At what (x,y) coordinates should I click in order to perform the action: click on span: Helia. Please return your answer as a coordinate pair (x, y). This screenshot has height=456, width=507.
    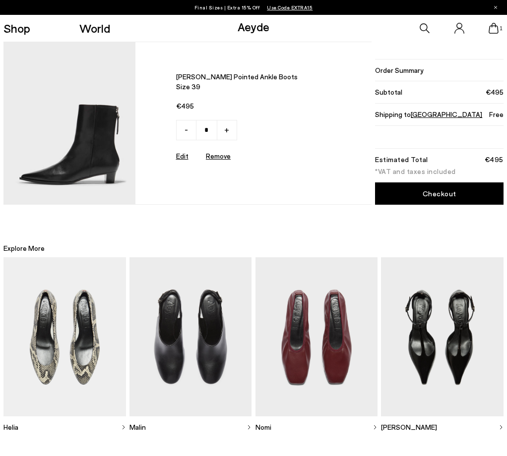
    Looking at the image, I should click on (11, 427).